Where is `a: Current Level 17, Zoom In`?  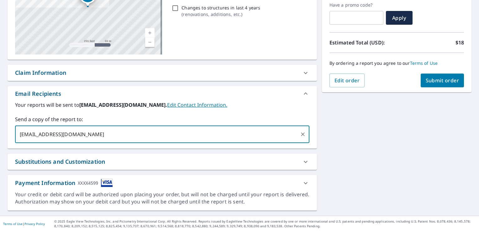 a: Current Level 17, Zoom In is located at coordinates (150, 33).